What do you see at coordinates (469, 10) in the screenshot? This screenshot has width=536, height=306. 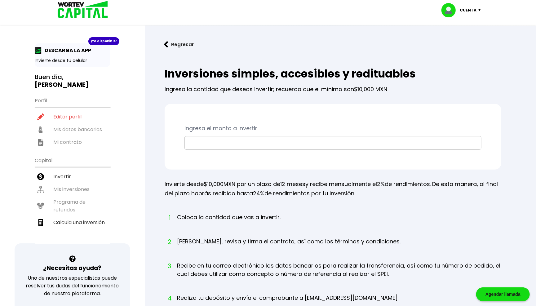 I see `p: Cuenta` at bounding box center [469, 10].